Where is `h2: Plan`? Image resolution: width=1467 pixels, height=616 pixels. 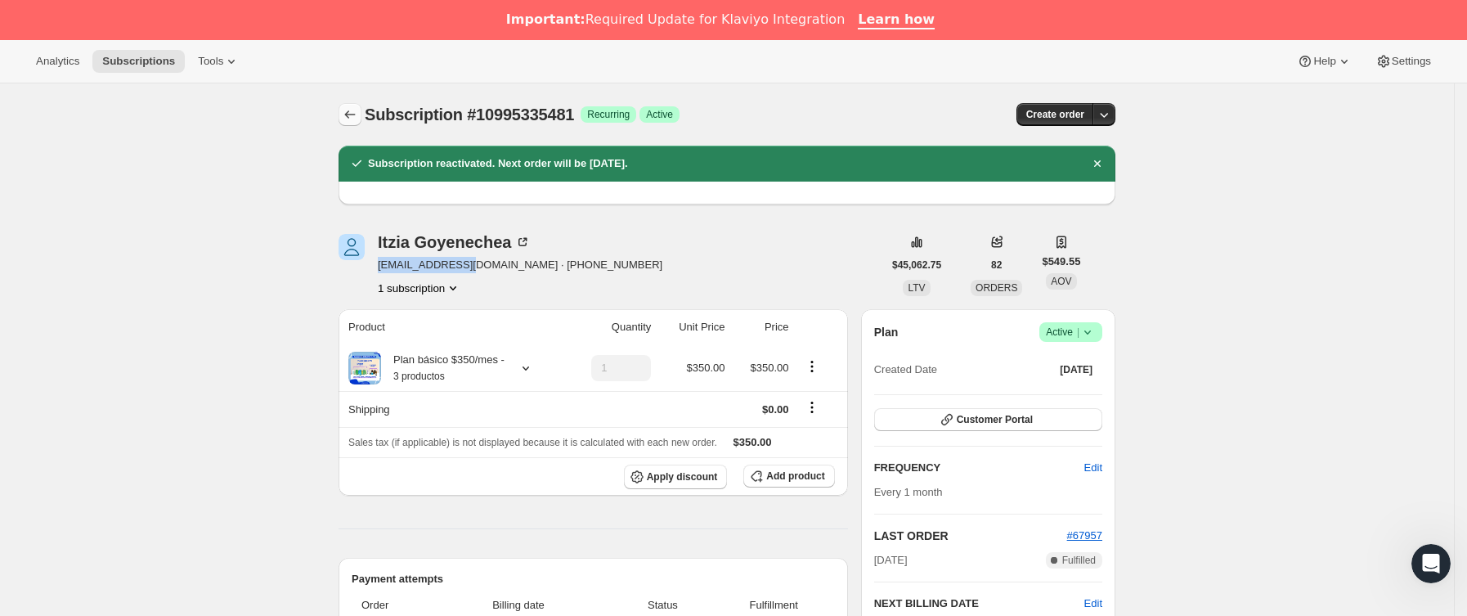 h2: Plan is located at coordinates (886, 332).